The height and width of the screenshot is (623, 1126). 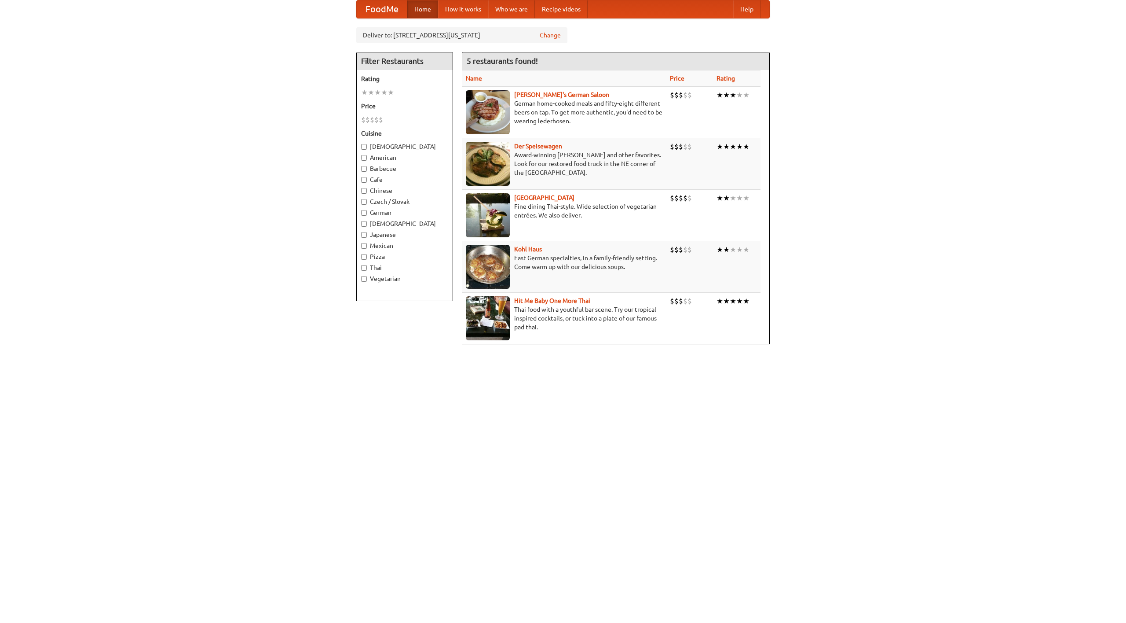 What do you see at coordinates (565, 262) in the screenshot?
I see `p: East German specialties, in a family-friendly setting. Come warm up with our delicious soups.` at bounding box center [565, 262].